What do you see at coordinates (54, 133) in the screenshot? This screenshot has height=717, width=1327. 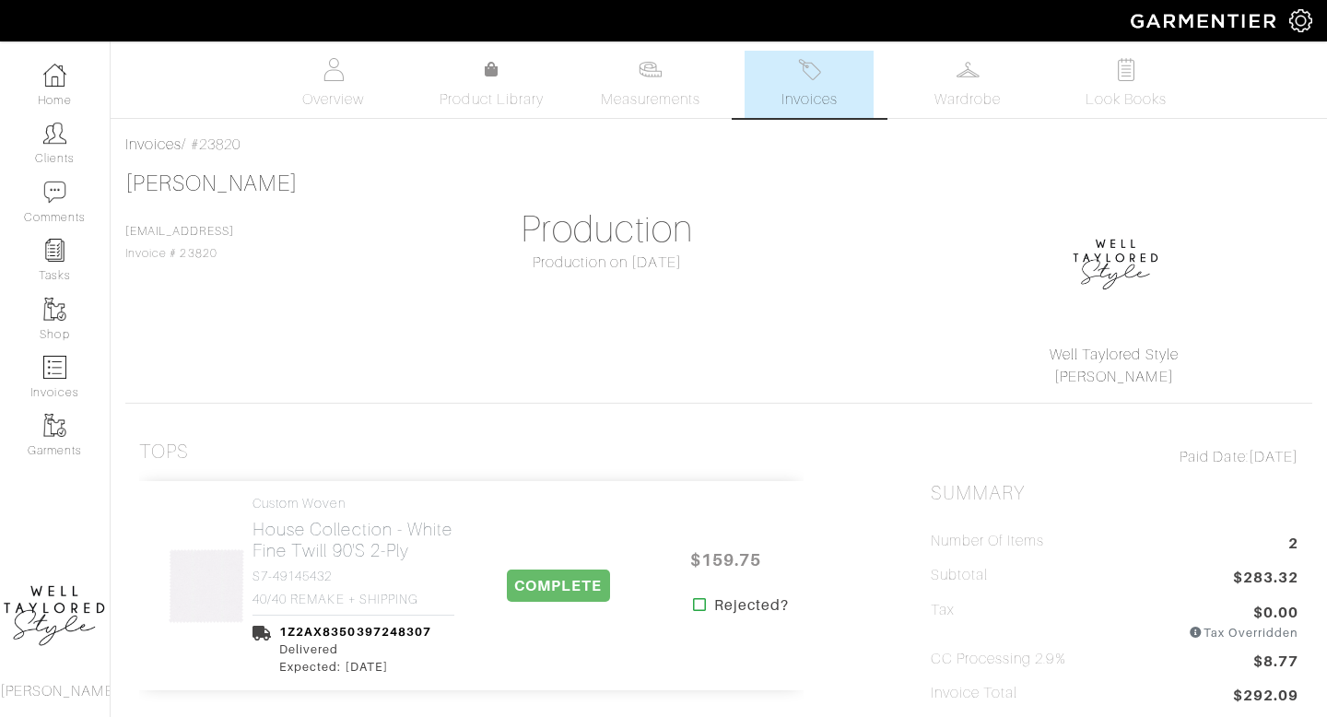 I see `img: clients-icon-6bae9207a08558b7cb47a8932f037763ab4055f8c8b6bfacd5dc20c3e0201464.png` at bounding box center [54, 133].